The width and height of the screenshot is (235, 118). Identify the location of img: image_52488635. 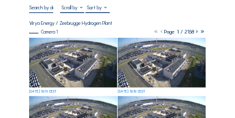
(73, 62).